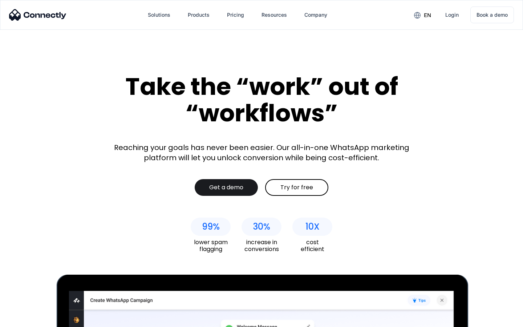  Describe the element at coordinates (235, 15) in the screenshot. I see `div: Pricing` at that location.